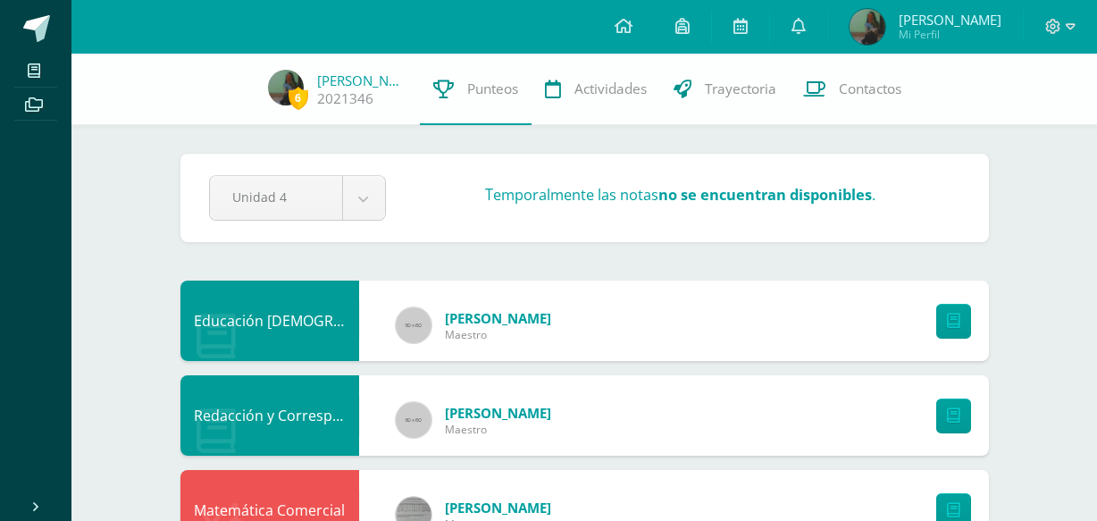 The height and width of the screenshot is (521, 1097). I want to click on strong: no se encuentran disponibles, so click(765, 195).